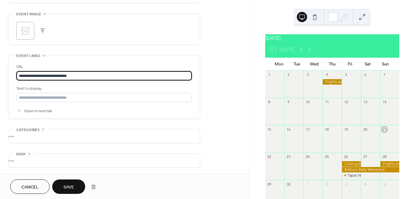 Image resolution: width=415 pixels, height=199 pixels. I want to click on div: 29, so click(269, 184).